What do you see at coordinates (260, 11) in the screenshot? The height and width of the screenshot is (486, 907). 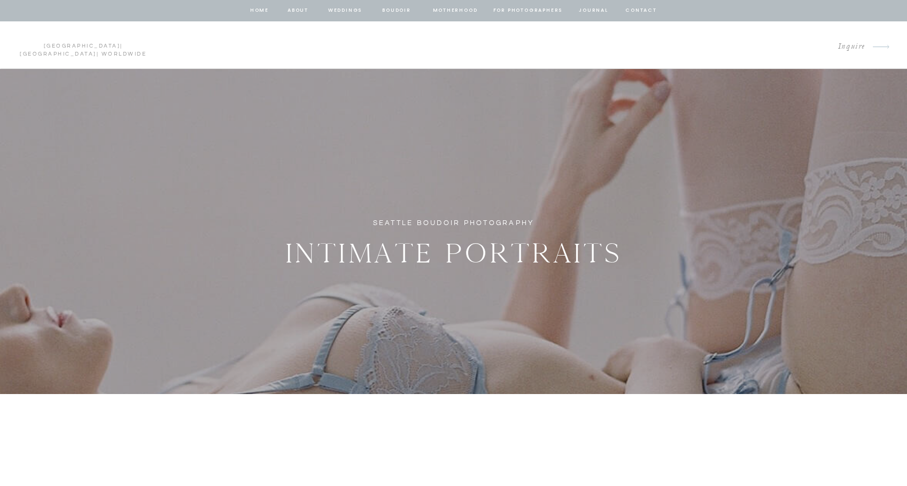 I see `a: home` at bounding box center [260, 11].